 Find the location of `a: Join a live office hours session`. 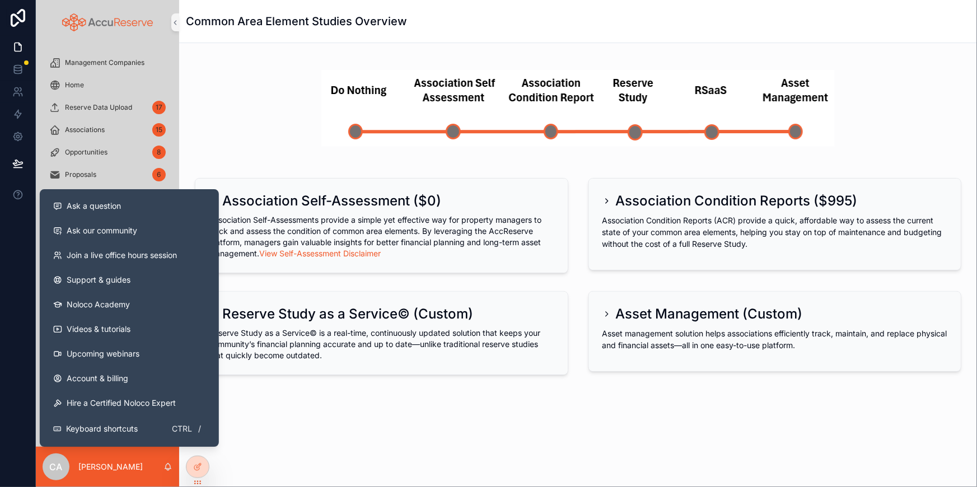

a: Join a live office hours session is located at coordinates (129, 255).